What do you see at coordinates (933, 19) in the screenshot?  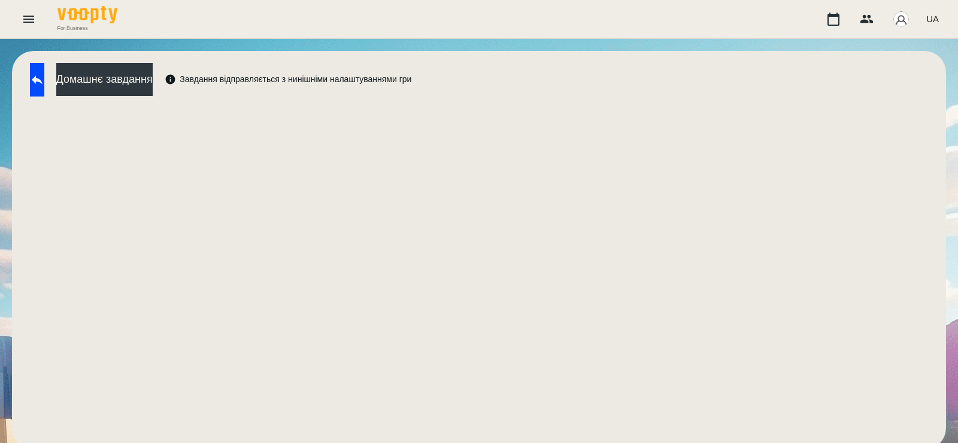 I see `span: UA` at bounding box center [933, 19].